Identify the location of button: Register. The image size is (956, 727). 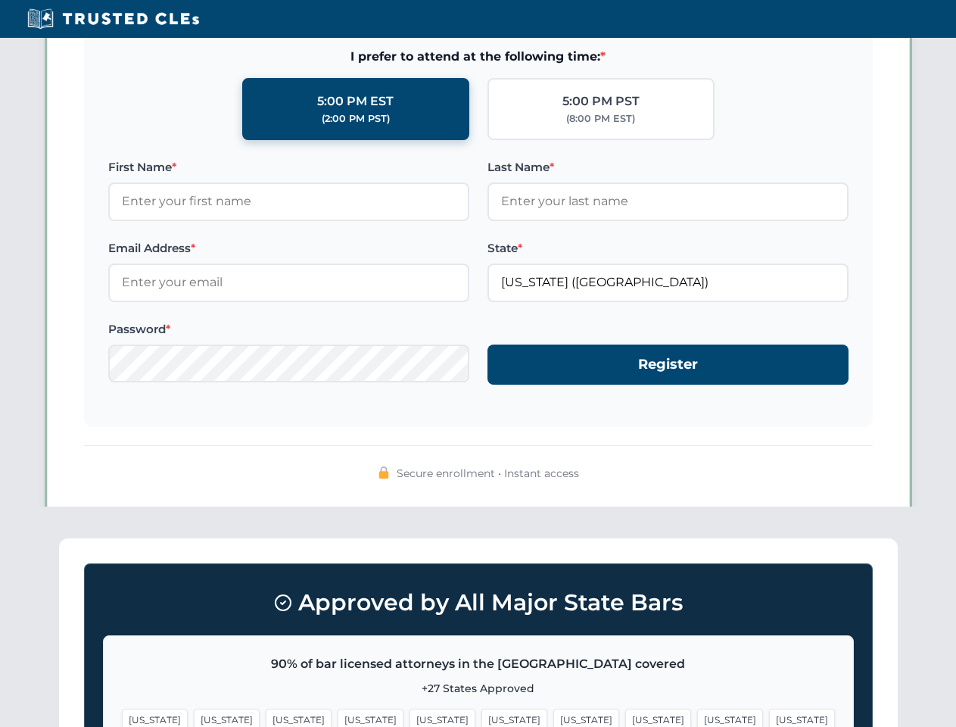
(668, 364).